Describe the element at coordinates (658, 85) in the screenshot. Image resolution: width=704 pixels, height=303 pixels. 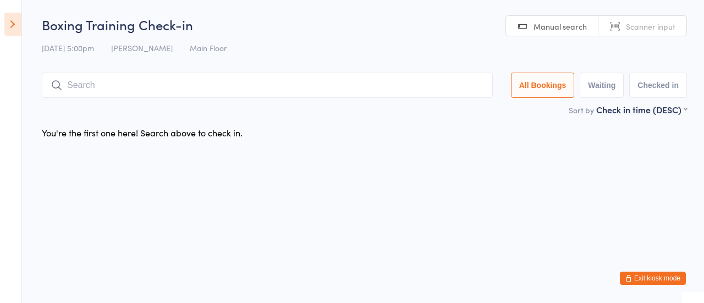
I see `button: Checked in` at that location.